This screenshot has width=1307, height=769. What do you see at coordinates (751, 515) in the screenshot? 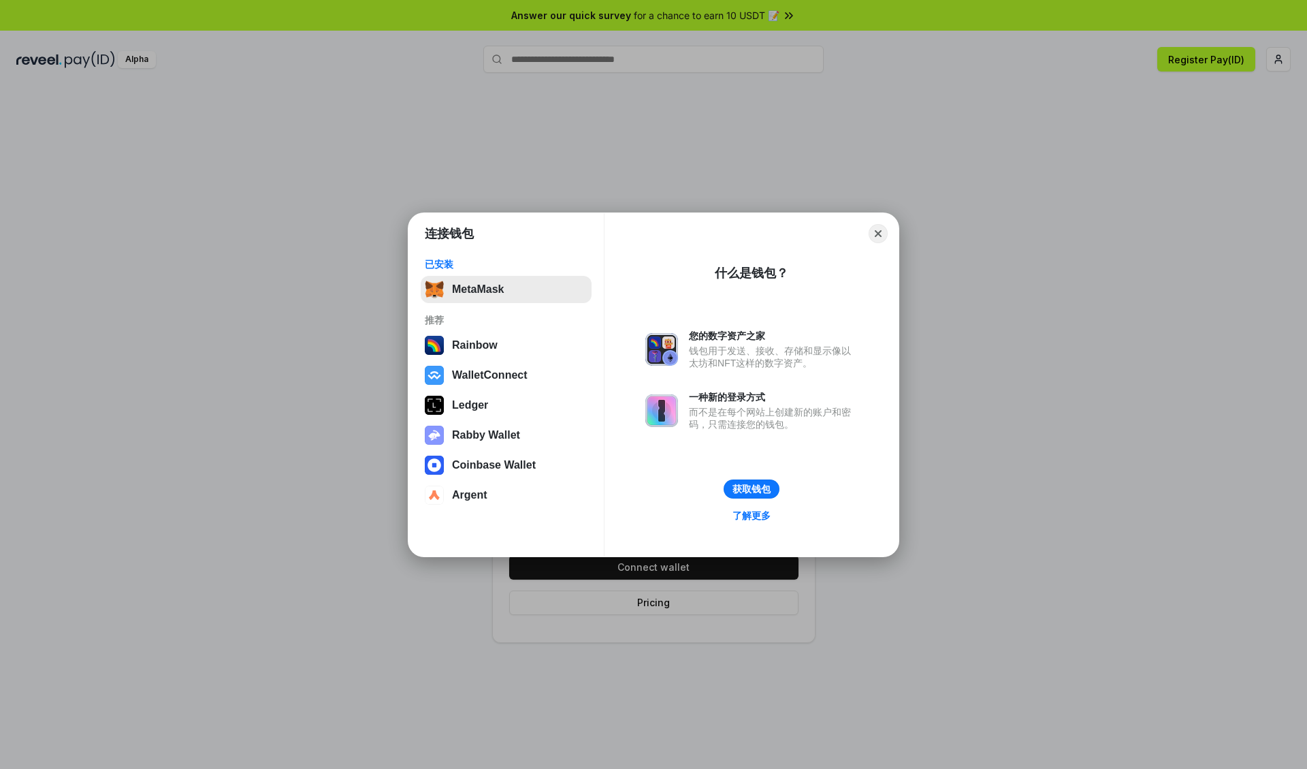
I see `a: 了解更多` at bounding box center [751, 515].